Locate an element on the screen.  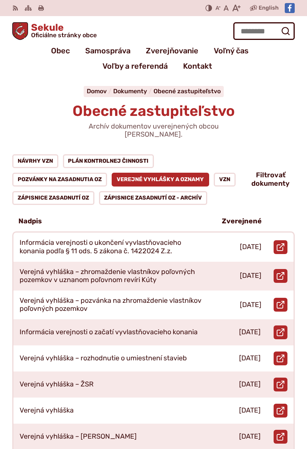
a: Verejné vyhlášky a oznamy is located at coordinates (161, 180).